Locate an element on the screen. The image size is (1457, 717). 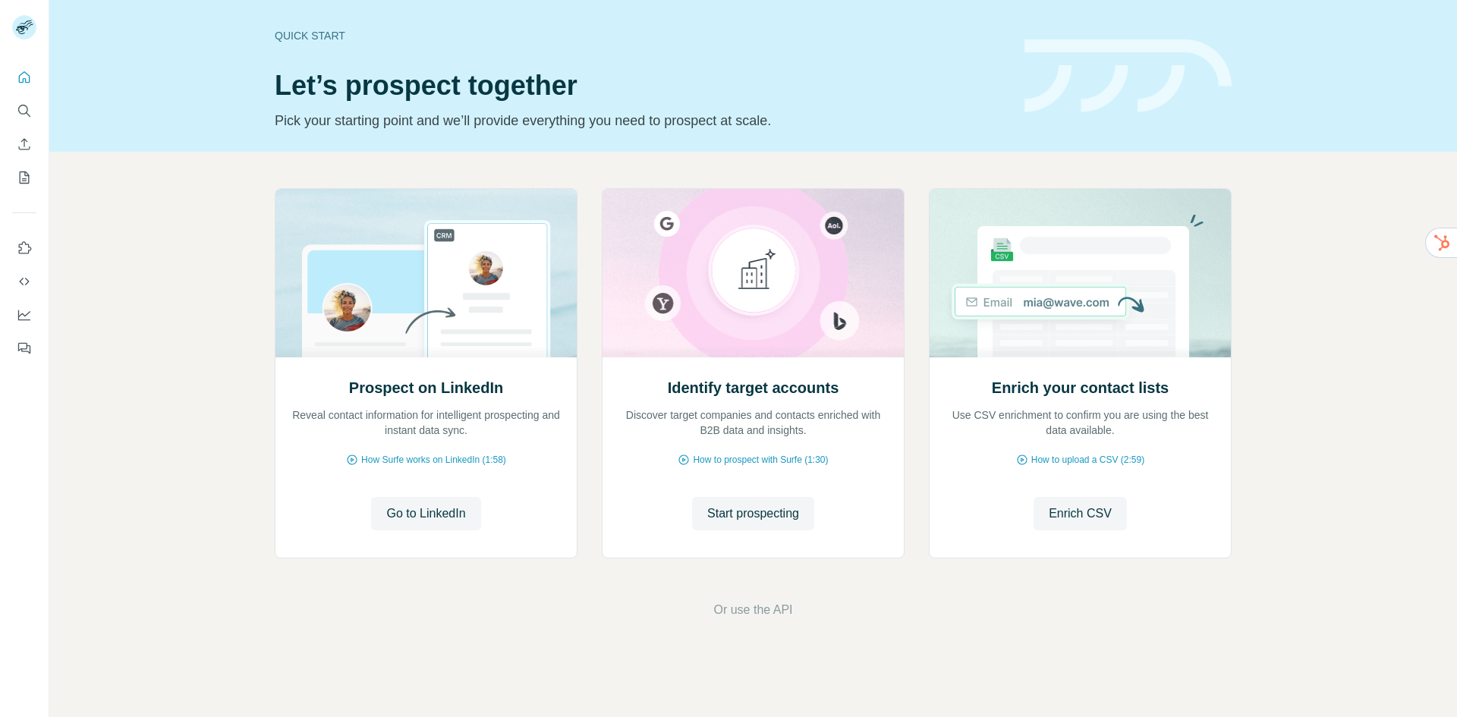
button: My lists is located at coordinates (24, 178).